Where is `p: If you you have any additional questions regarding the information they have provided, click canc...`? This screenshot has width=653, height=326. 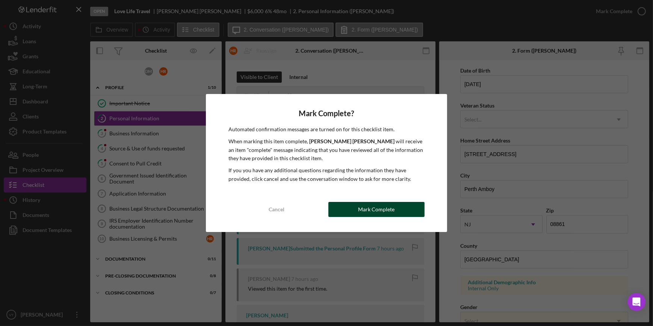 p: If you you have any additional questions regarding the information they have provided, click canc... is located at coordinates (326, 174).